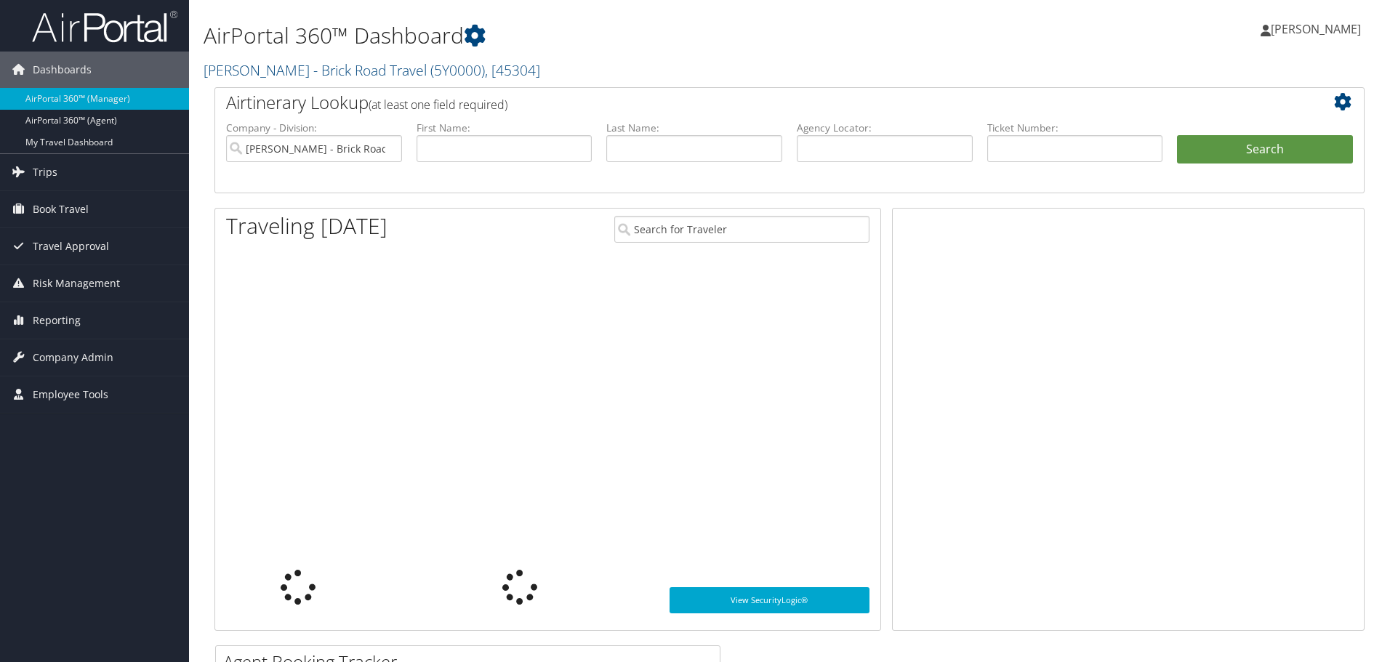  I want to click on span: , [ 45304 ], so click(513, 70).